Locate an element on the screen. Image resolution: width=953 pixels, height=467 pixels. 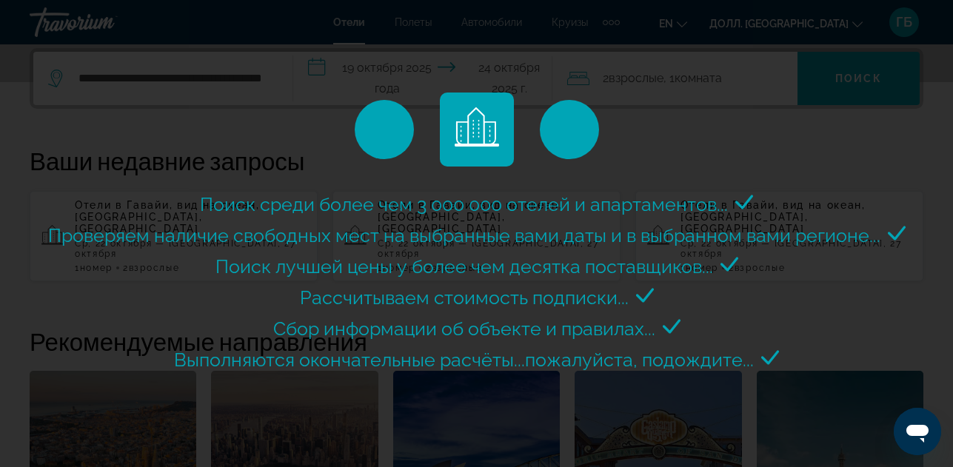
ya-tr-span: пожалуйста, подождите... is located at coordinates (639, 360).